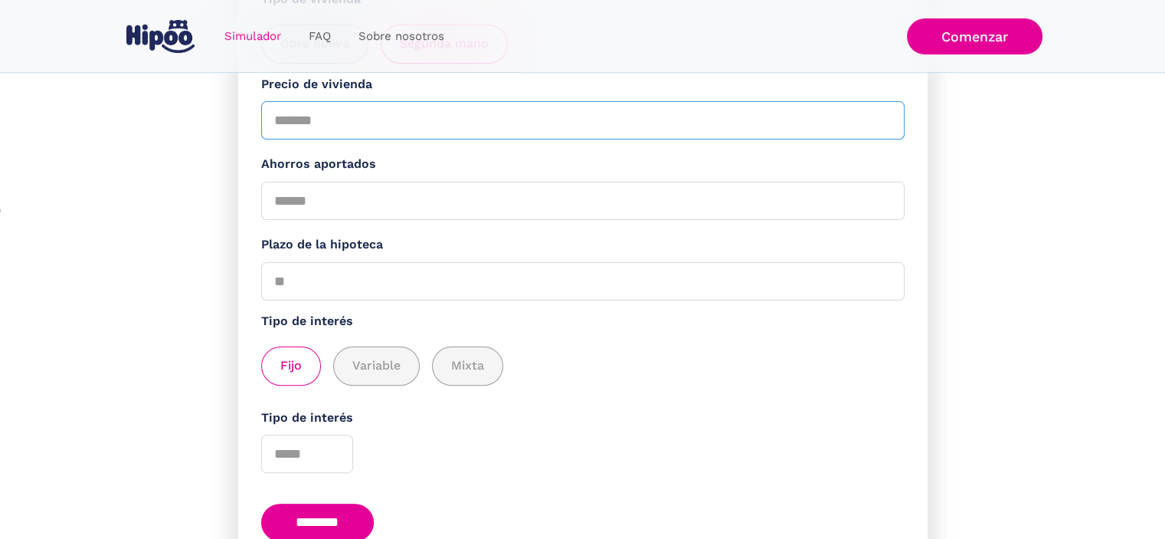 This screenshot has height=539, width=1165. Describe the element at coordinates (320, 36) in the screenshot. I see `a: FAQ` at that location.